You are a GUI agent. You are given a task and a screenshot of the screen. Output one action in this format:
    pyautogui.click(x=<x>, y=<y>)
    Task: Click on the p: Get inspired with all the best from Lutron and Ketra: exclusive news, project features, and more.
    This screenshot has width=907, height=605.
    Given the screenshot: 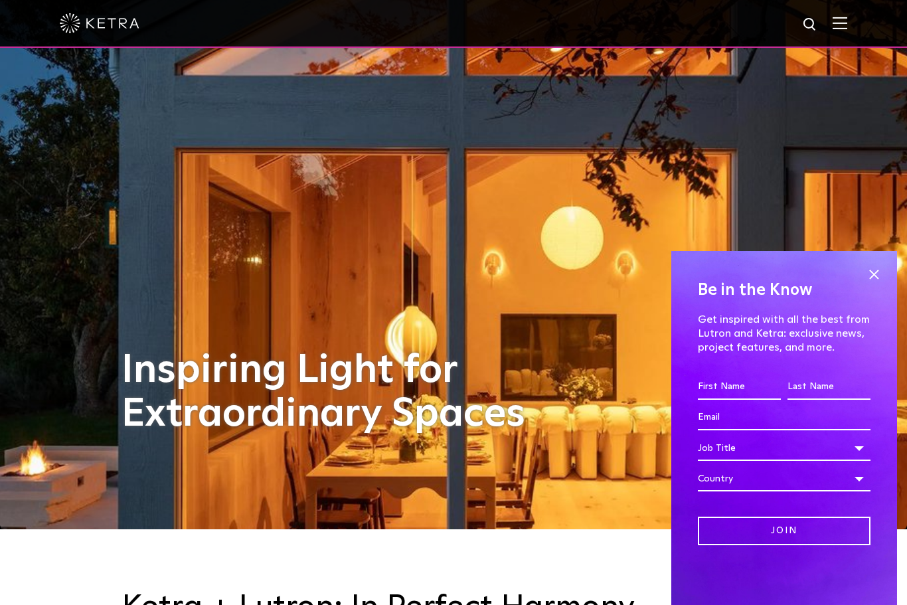 What is the action you would take?
    pyautogui.click(x=784, y=333)
    